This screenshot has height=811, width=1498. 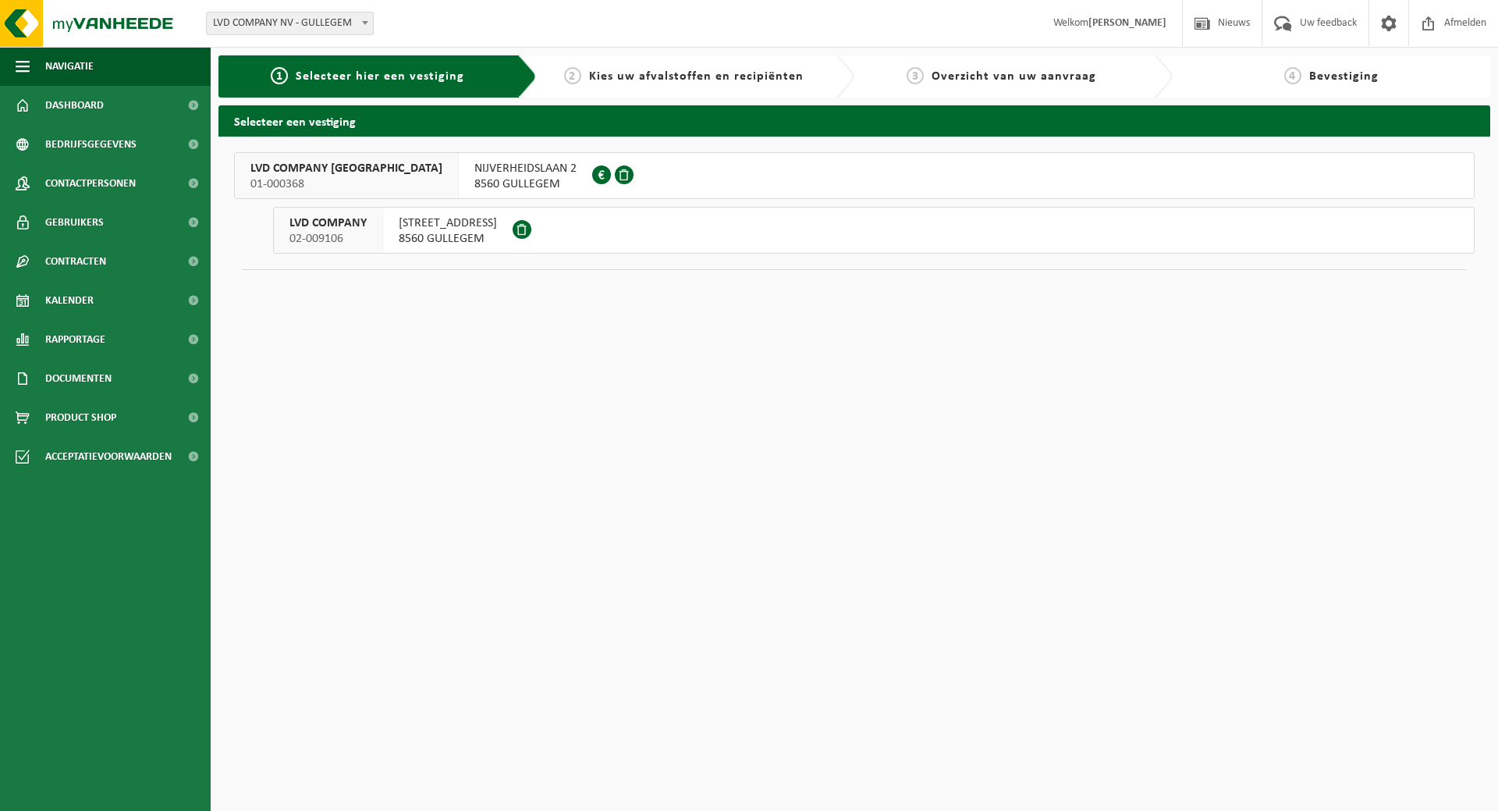 I want to click on span: Gebruikers, so click(x=74, y=222).